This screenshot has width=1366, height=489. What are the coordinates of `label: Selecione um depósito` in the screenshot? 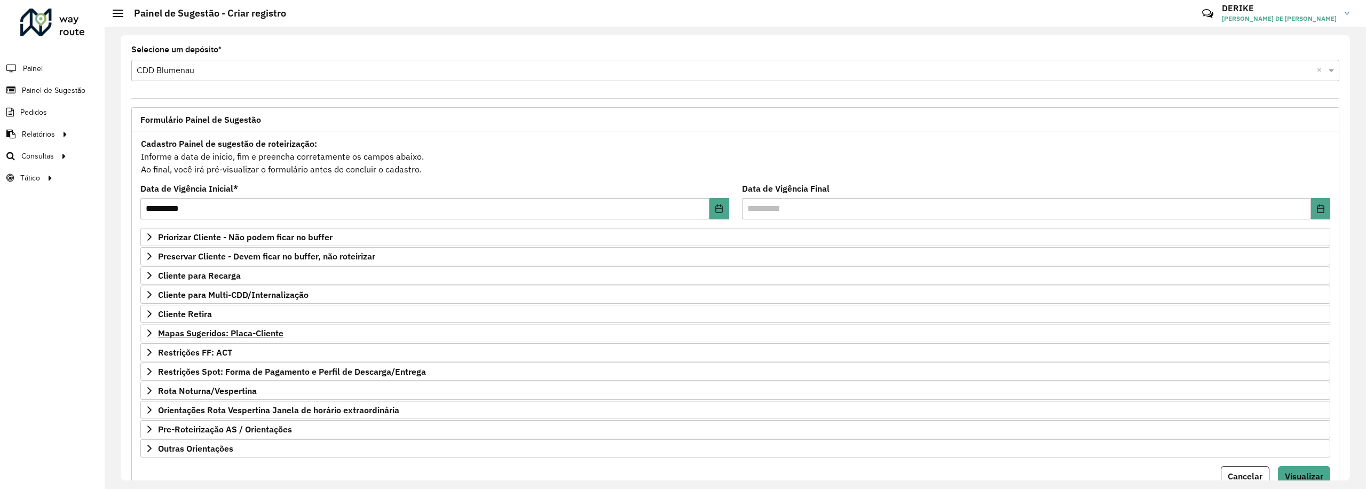 It's located at (176, 50).